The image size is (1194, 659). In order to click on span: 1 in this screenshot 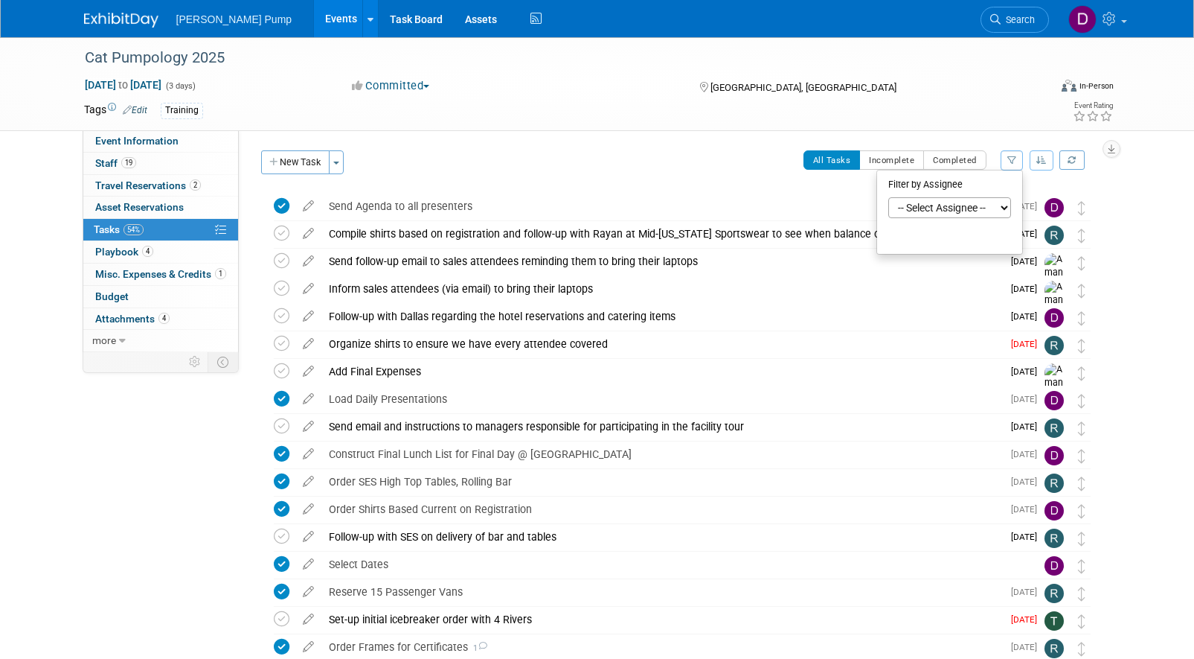, I will do `click(478, 647)`.